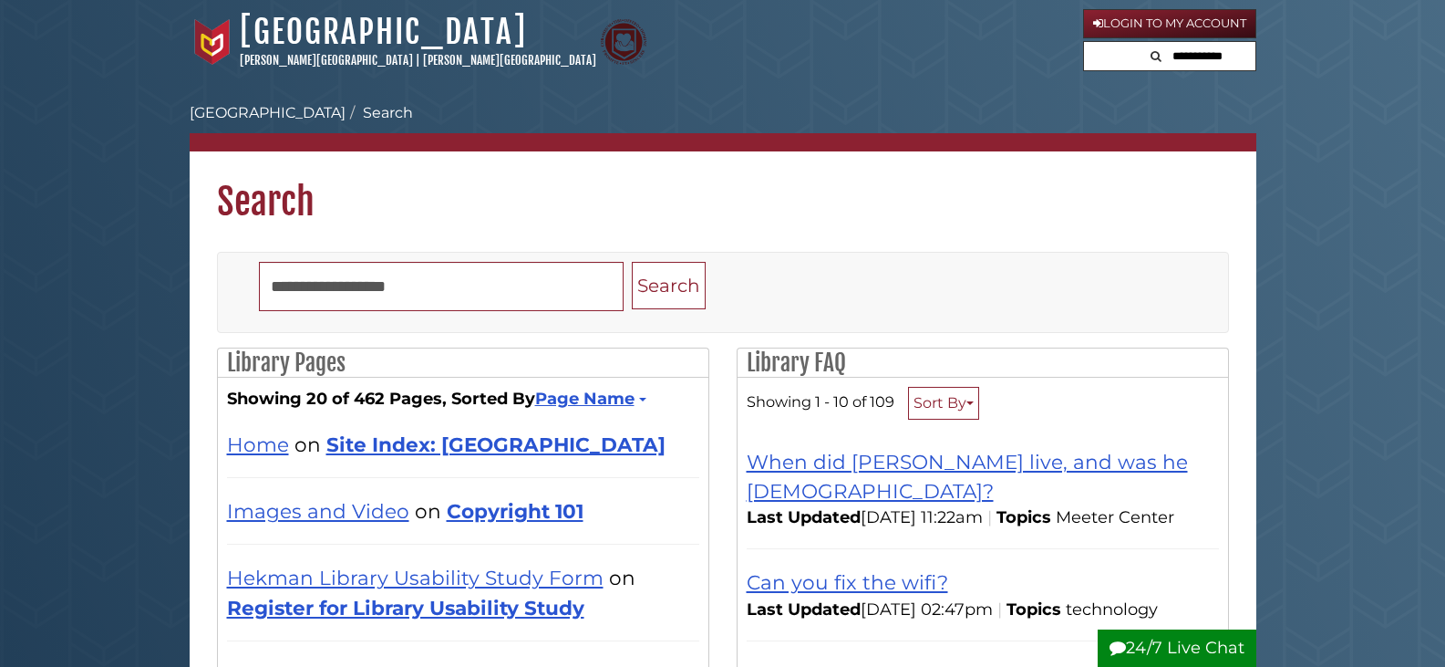  Describe the element at coordinates (212, 42) in the screenshot. I see `img: Calvin University` at that location.